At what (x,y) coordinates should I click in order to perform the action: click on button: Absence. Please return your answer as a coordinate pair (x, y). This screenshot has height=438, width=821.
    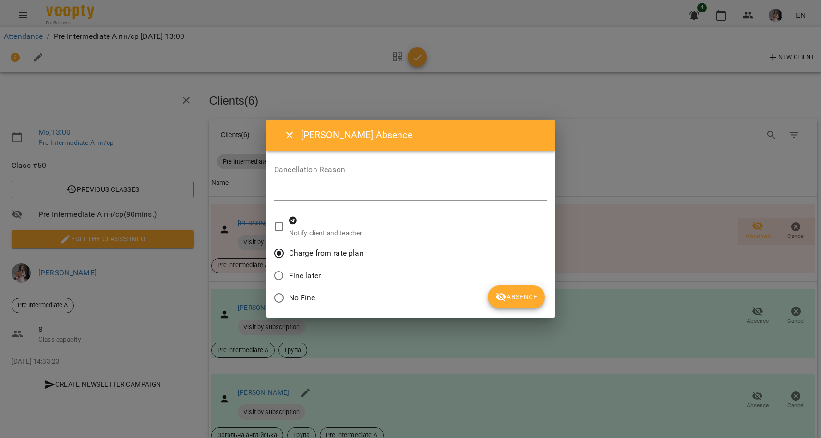
    Looking at the image, I should click on (516, 297).